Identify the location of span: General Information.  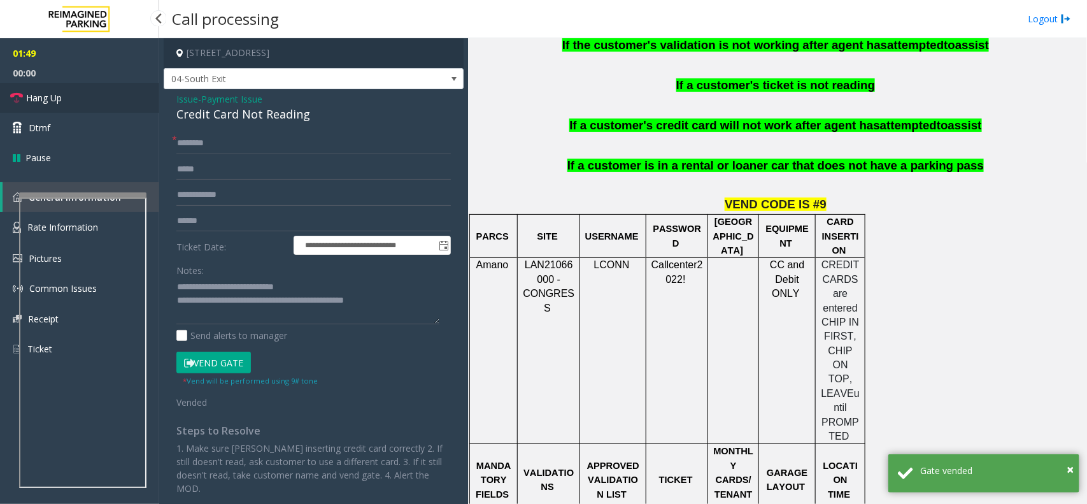
(74, 197).